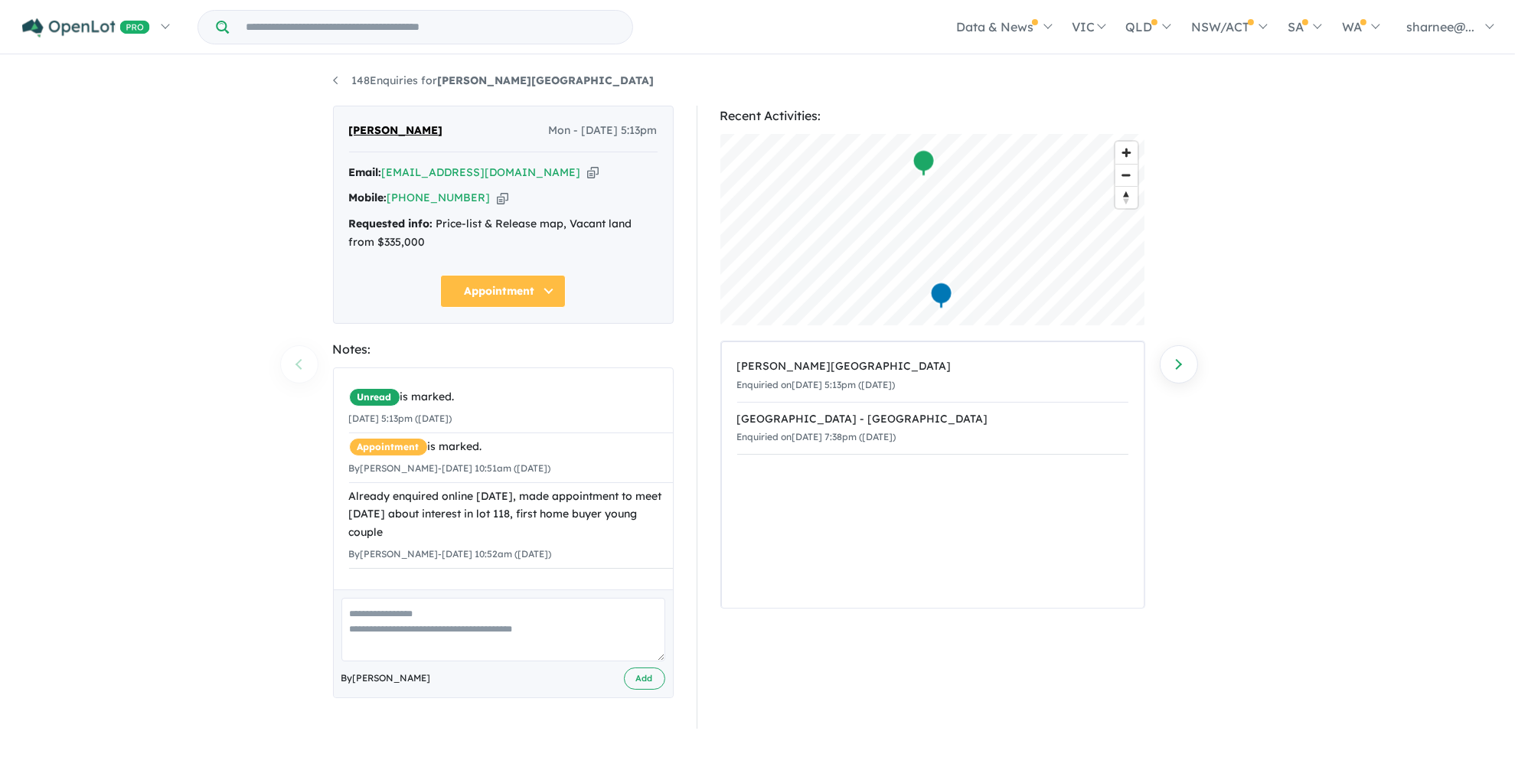  I want to click on button: Reset bearing to north, so click(1126, 197).